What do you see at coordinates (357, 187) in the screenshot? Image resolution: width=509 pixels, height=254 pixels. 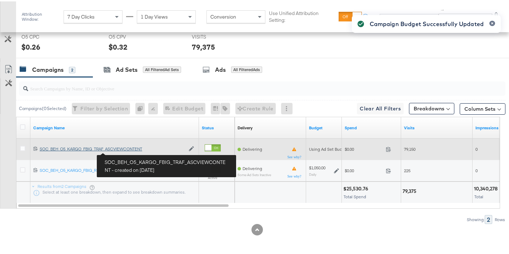 I see `div: $25,530.76` at bounding box center [357, 187].